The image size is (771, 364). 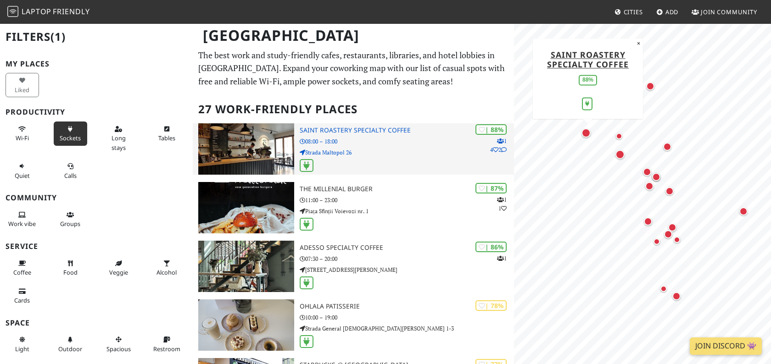 What do you see at coordinates (22, 301) in the screenshot?
I see `span: Credit cards` at bounding box center [22, 301].